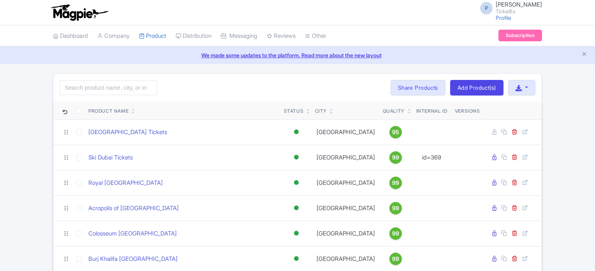 The height and width of the screenshot is (271, 595). What do you see at coordinates (111, 157) in the screenshot?
I see `a: Ski Dubai Tickets` at bounding box center [111, 157].